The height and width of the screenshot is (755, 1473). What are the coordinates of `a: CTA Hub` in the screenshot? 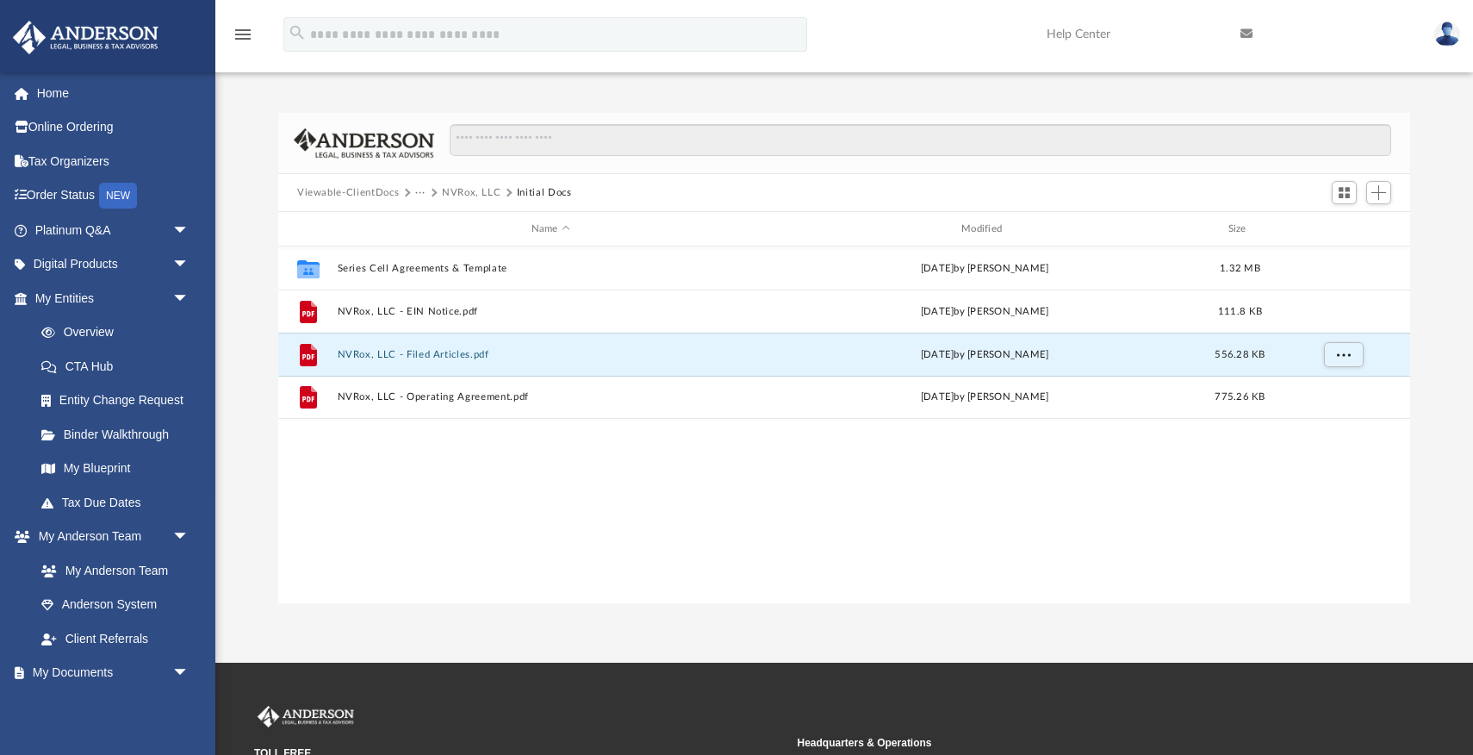 It's located at (120, 366).